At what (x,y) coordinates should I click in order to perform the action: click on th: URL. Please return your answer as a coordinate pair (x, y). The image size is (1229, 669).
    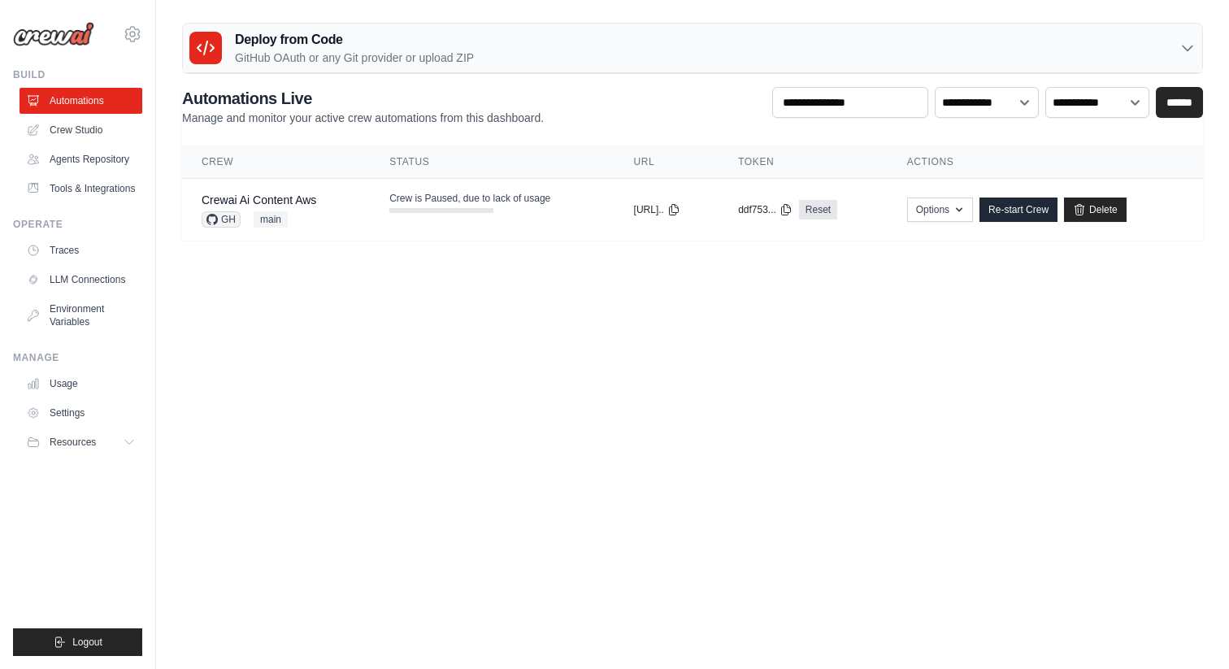
    Looking at the image, I should click on (667, 162).